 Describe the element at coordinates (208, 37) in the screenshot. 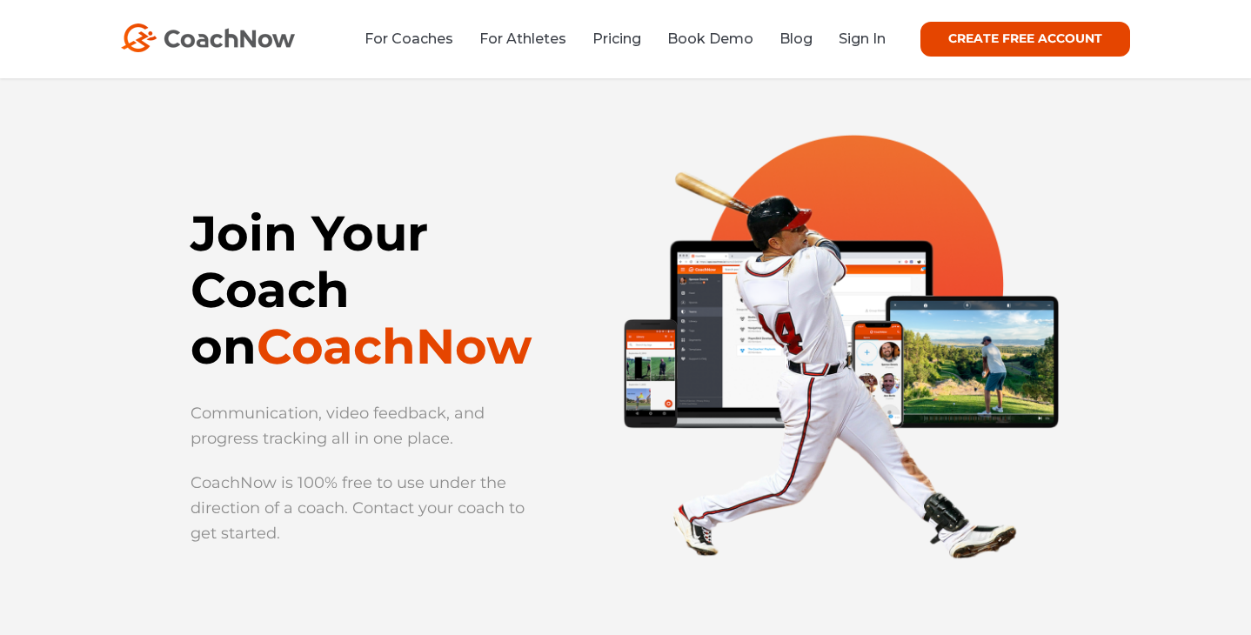

I see `img: CoachNow Logo` at that location.